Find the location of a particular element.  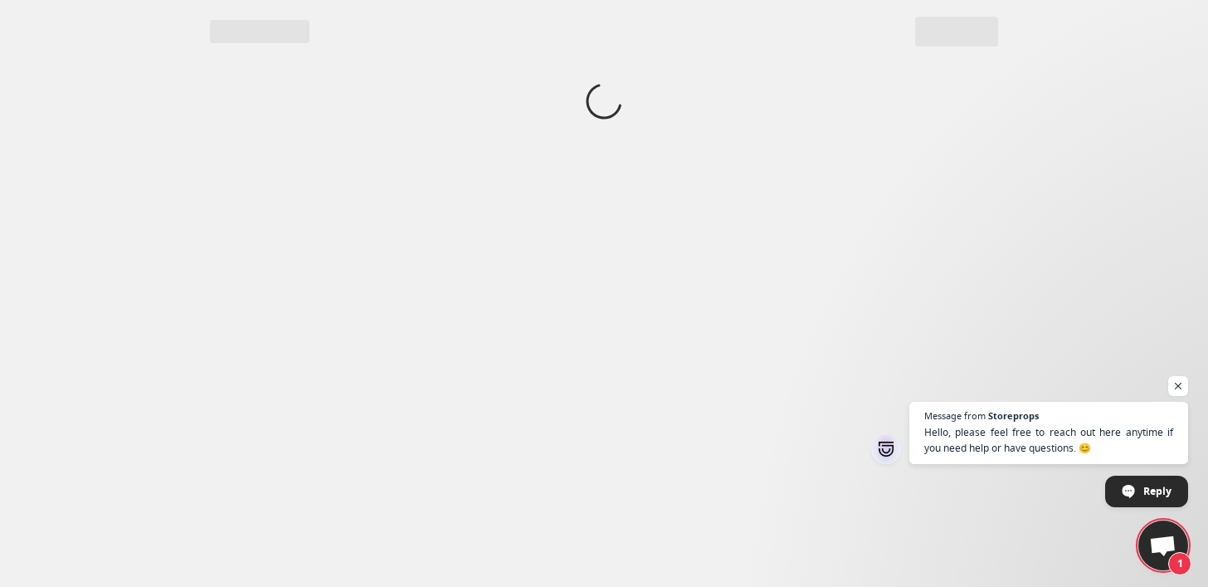

span: Message from is located at coordinates (955, 415).